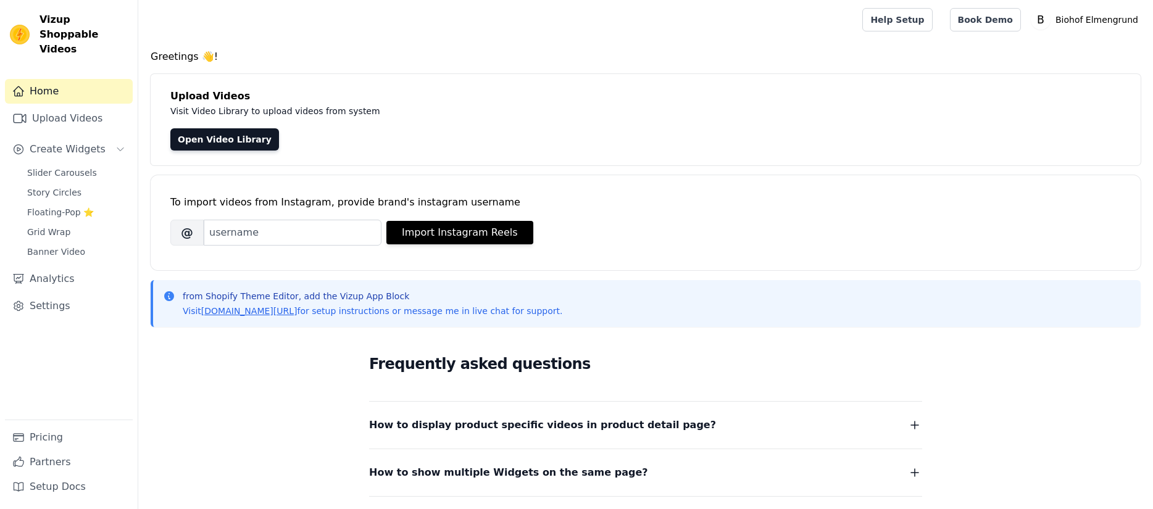  I want to click on h2: Frequently asked questions, so click(646, 364).